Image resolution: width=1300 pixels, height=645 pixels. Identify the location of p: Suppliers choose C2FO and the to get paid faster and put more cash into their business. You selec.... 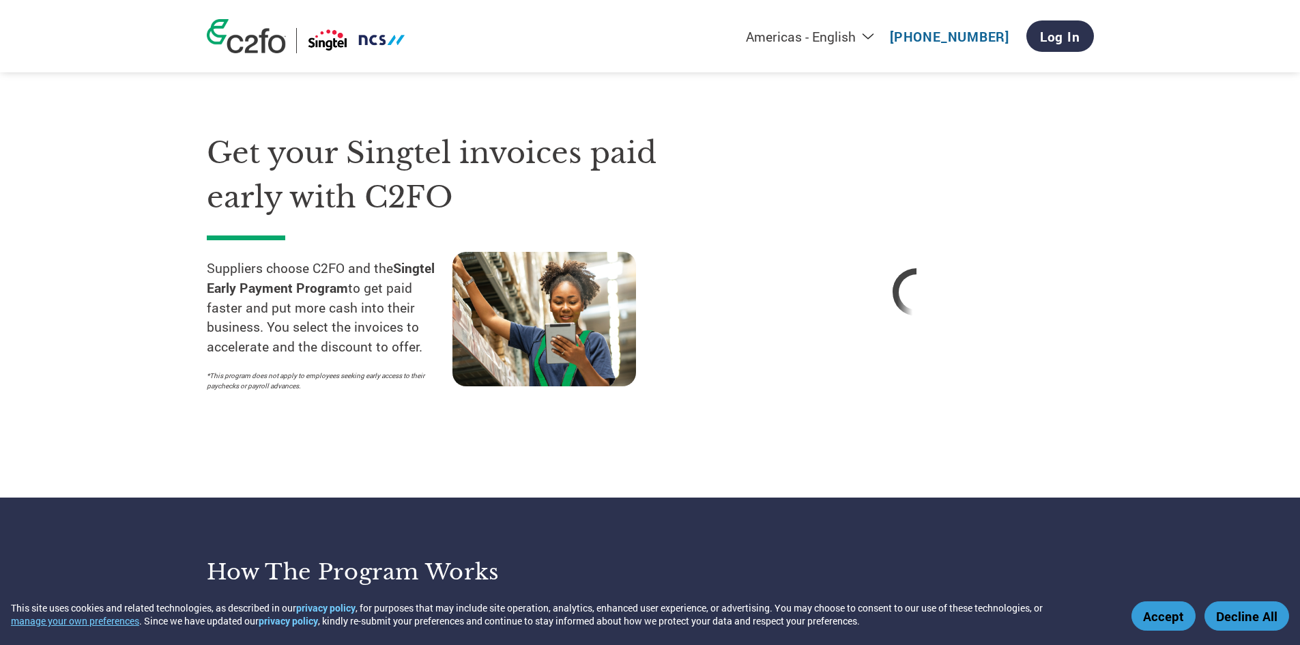
(330, 308).